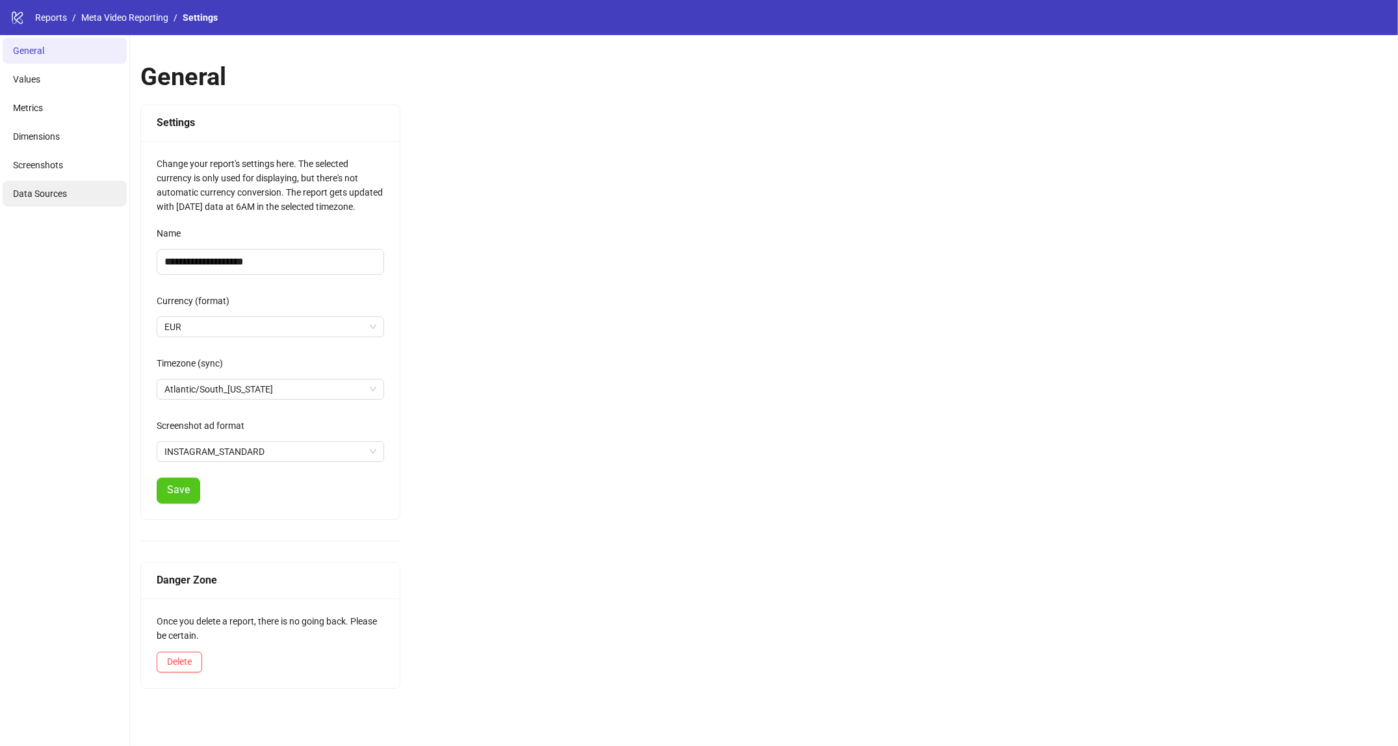 The height and width of the screenshot is (746, 1398). I want to click on label: Screenshot ad format, so click(205, 426).